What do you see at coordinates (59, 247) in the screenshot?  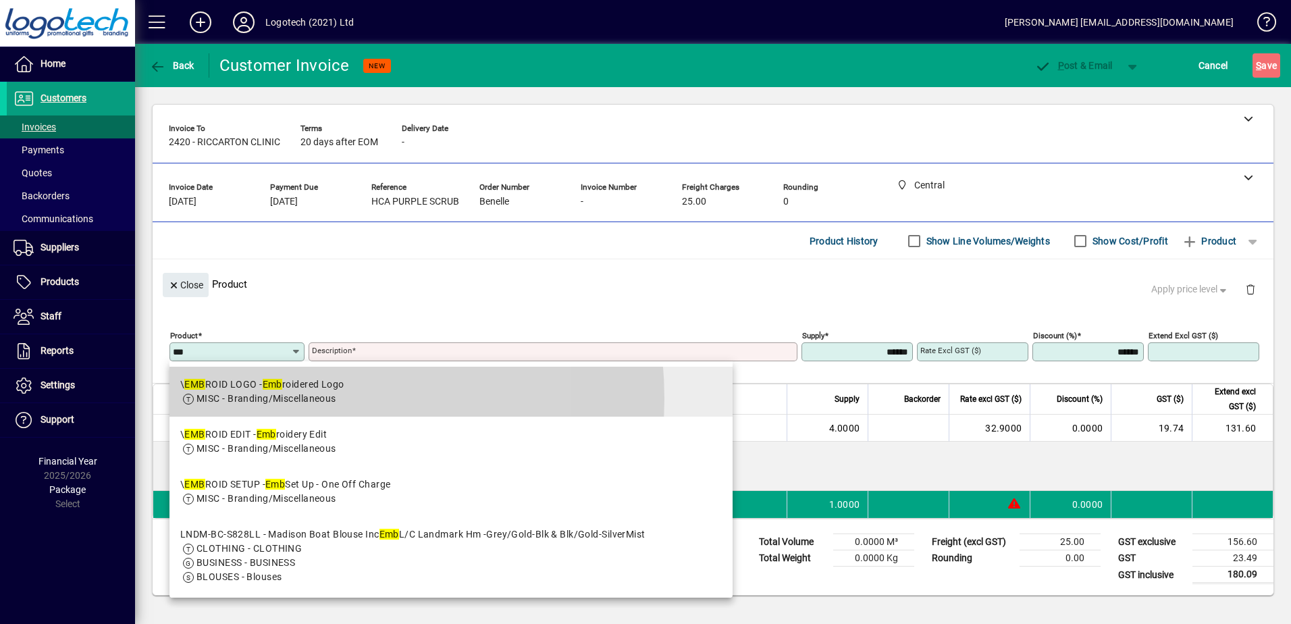 I see `span: Suppliers` at bounding box center [59, 247].